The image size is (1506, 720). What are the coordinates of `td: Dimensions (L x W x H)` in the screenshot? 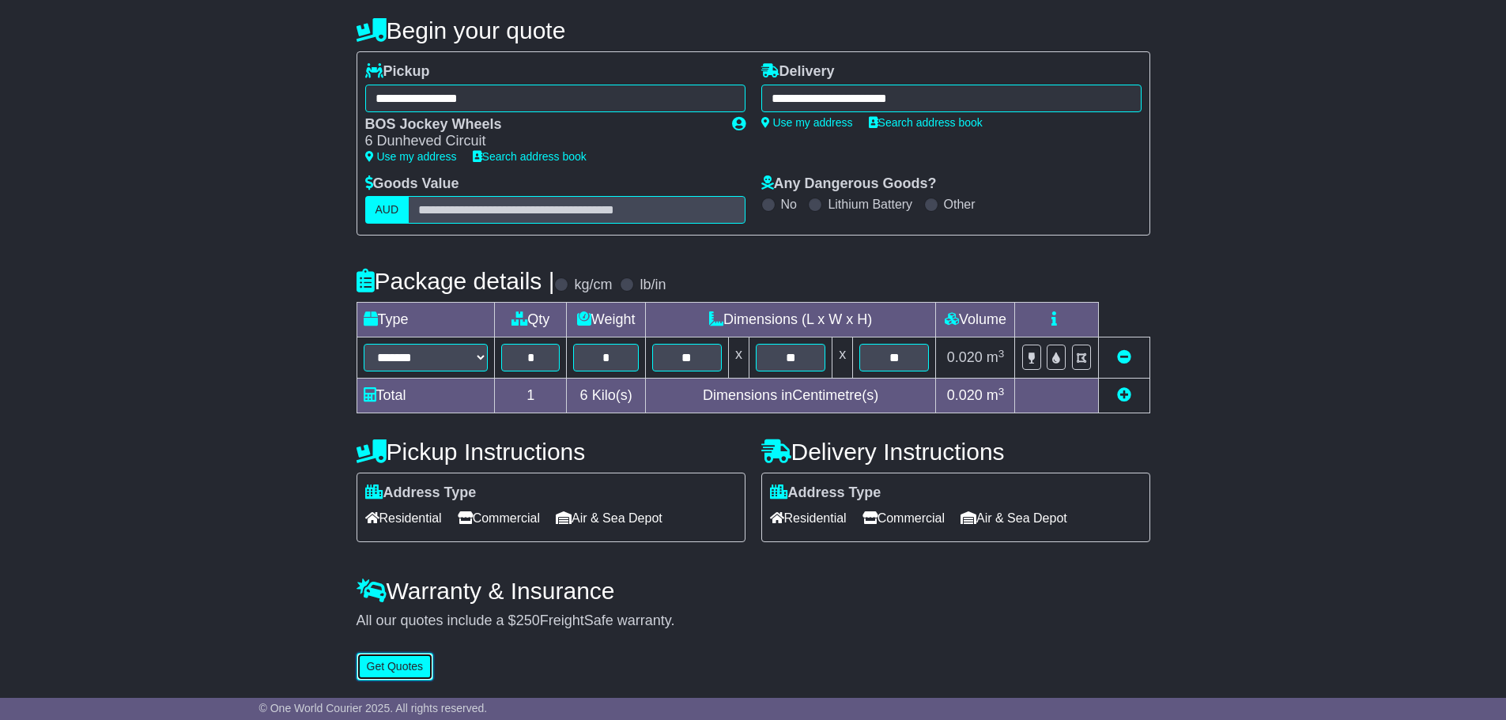 It's located at (790, 320).